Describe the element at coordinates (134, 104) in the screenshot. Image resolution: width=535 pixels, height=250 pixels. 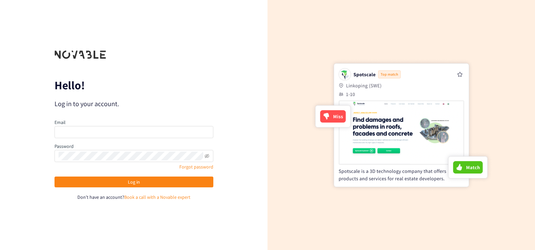
I see `p: Log in to your account.` at that location.